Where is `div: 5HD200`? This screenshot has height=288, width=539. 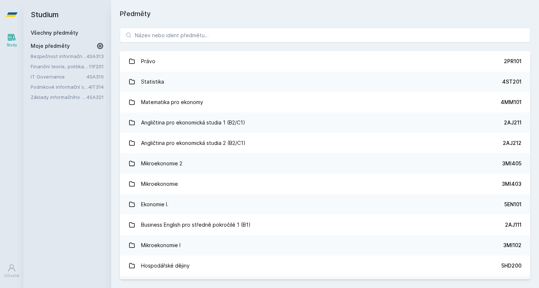 div: 5HD200 is located at coordinates (511, 266).